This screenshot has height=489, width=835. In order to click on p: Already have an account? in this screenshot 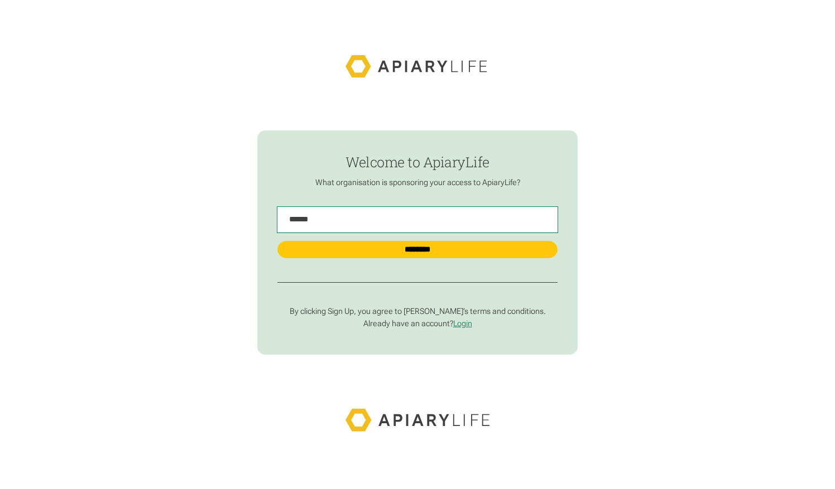, I will do `click(417, 324)`.